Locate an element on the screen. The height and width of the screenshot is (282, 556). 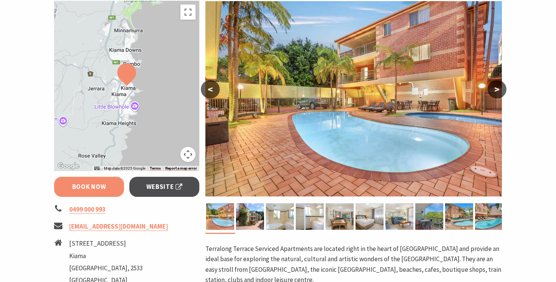
button: Keyboard shortcuts is located at coordinates (97, 168).